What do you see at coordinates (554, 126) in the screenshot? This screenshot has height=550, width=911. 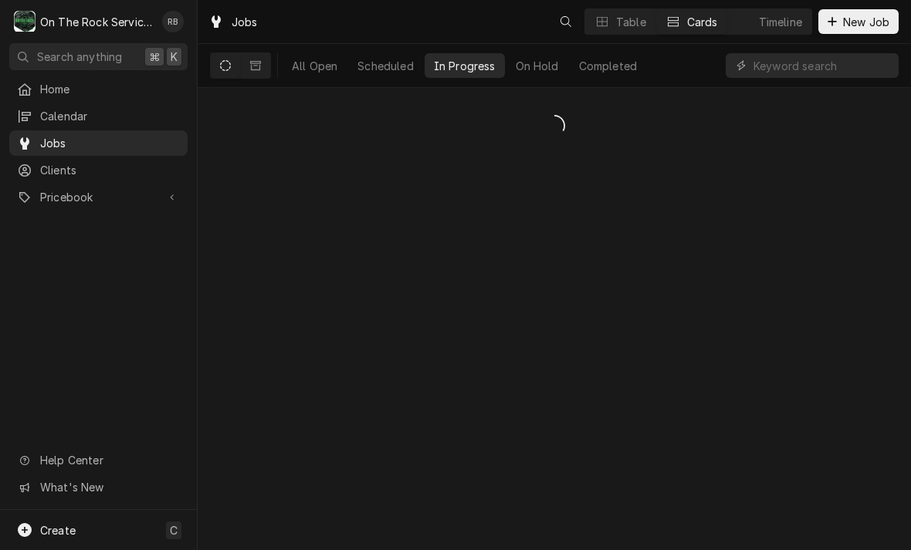 I see `div: In Progress Jobs List Loading` at bounding box center [554, 126].